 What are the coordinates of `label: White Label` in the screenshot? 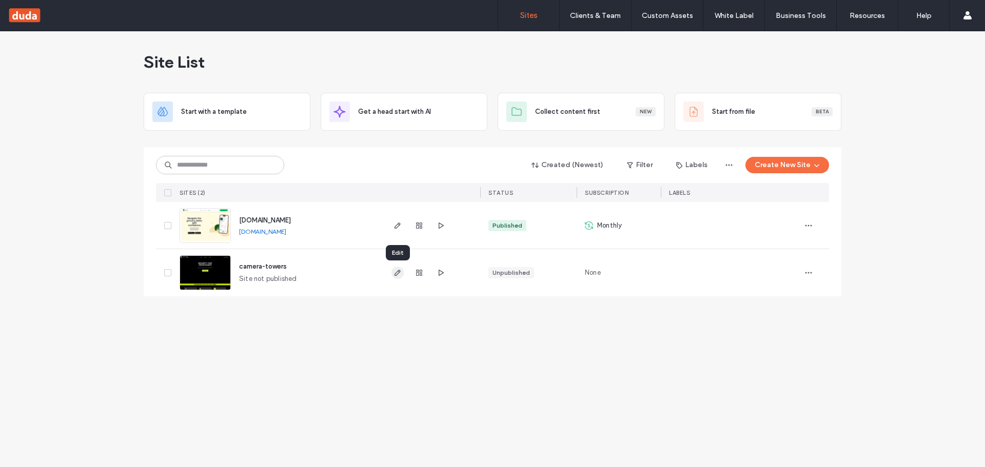 It's located at (734, 15).